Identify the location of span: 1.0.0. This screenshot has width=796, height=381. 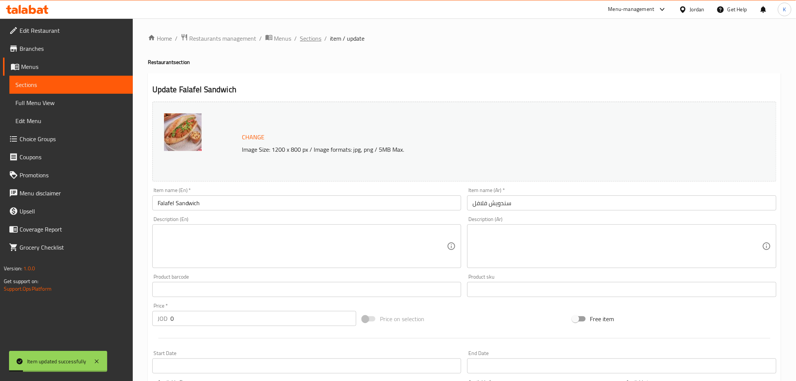
(29, 268).